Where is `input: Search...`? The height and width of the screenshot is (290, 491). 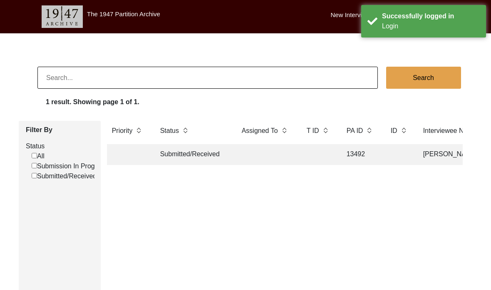
input: Search... is located at coordinates (208, 77).